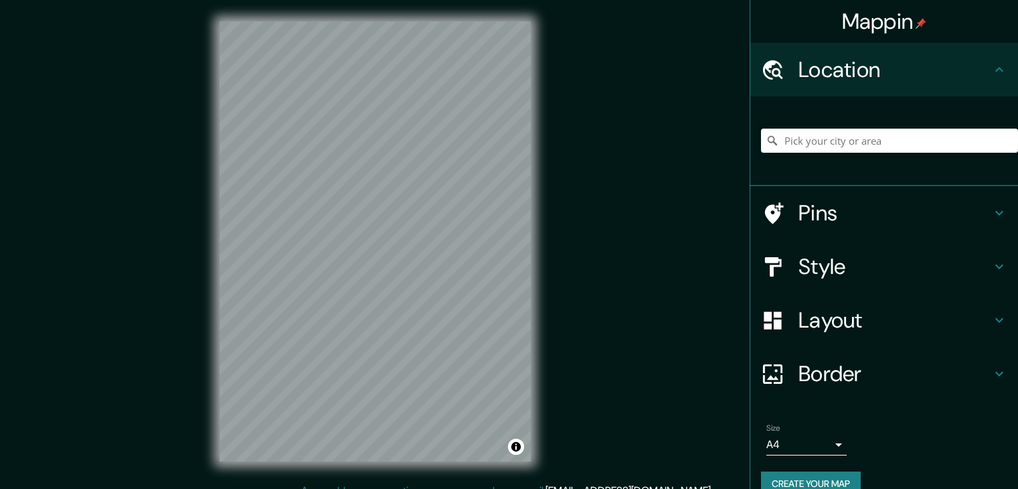 This screenshot has width=1018, height=489. Describe the element at coordinates (895, 266) in the screenshot. I see `h4: Style` at that location.